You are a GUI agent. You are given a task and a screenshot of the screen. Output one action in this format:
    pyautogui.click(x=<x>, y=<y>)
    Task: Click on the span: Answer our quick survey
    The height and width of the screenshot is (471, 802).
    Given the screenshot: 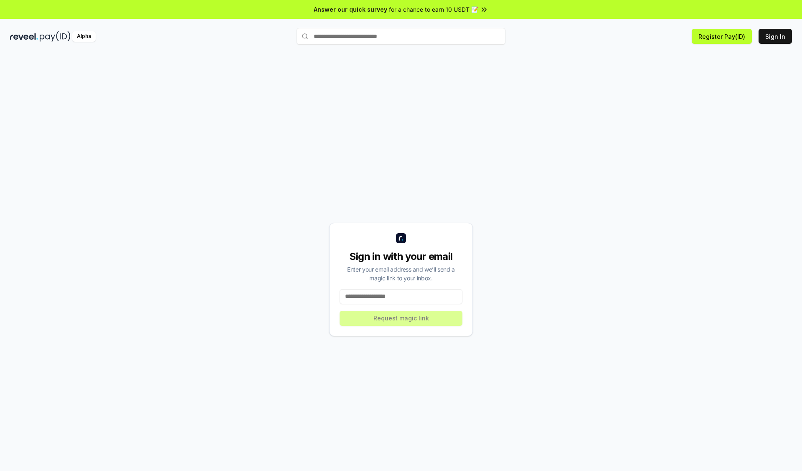 What is the action you would take?
    pyautogui.click(x=350, y=9)
    